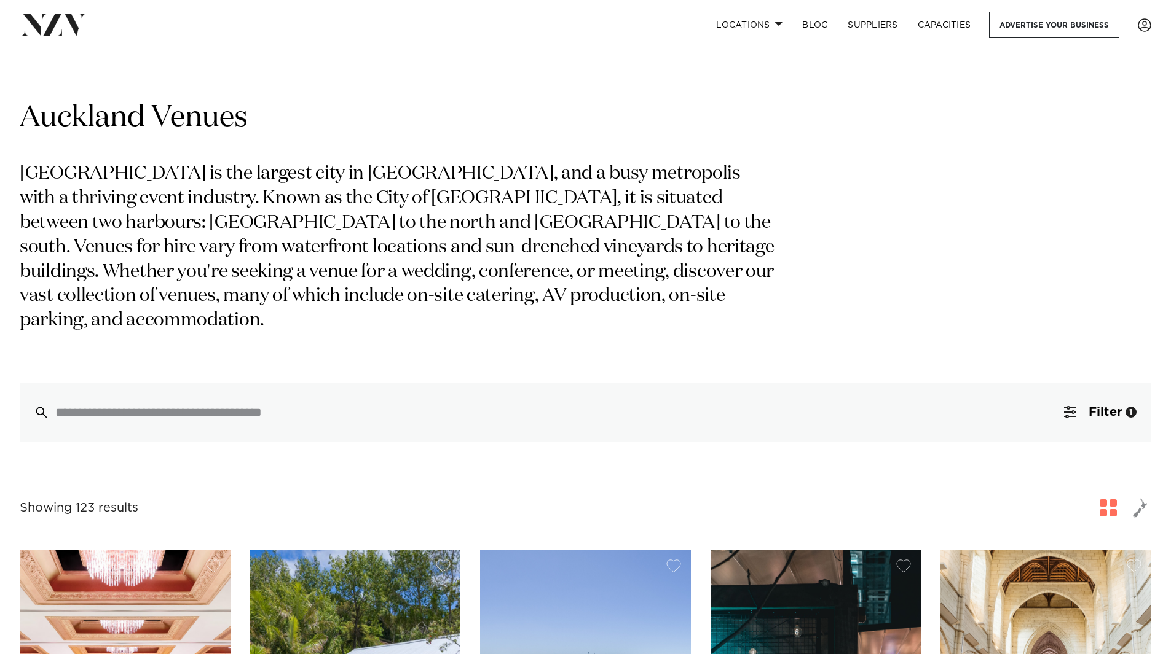 This screenshot has width=1171, height=654. What do you see at coordinates (1100, 412) in the screenshot?
I see `button: Filter1` at bounding box center [1100, 412].